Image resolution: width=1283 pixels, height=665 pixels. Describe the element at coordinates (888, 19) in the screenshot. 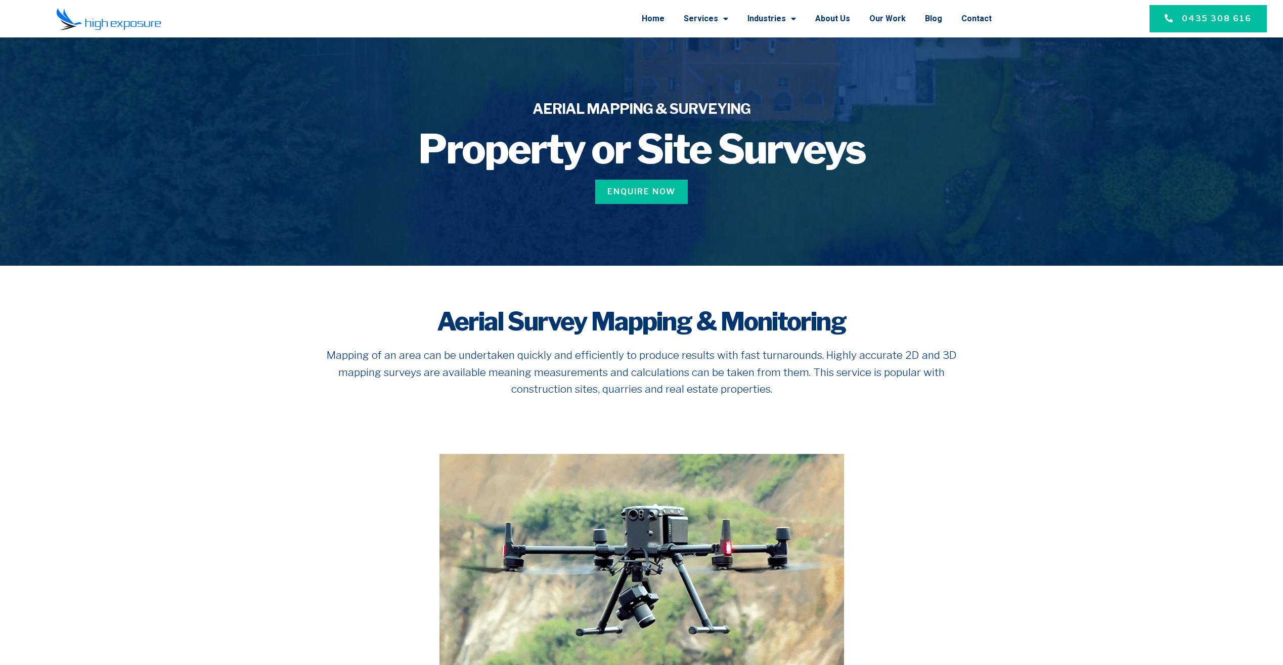

I see `a: Our Work` at that location.